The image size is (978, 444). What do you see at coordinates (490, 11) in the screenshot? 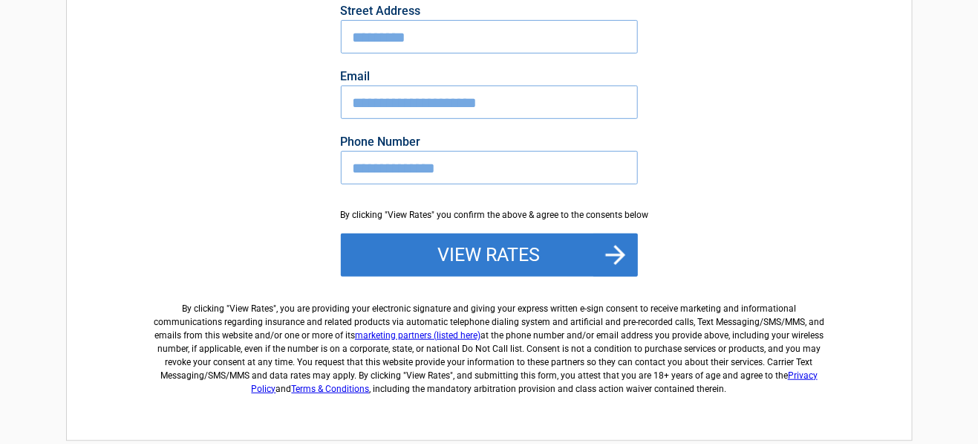
I see `label: Street Address` at bounding box center [490, 11].